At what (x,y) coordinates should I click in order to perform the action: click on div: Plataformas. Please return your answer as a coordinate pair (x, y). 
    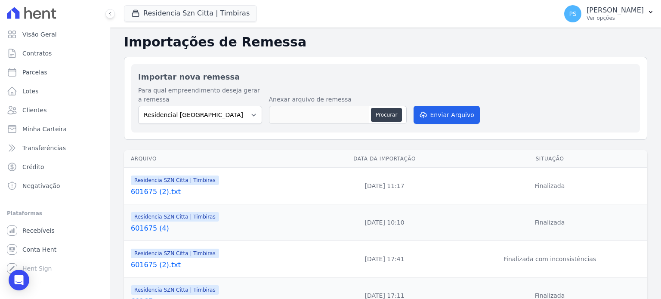
    Looking at the image, I should click on (55, 213).